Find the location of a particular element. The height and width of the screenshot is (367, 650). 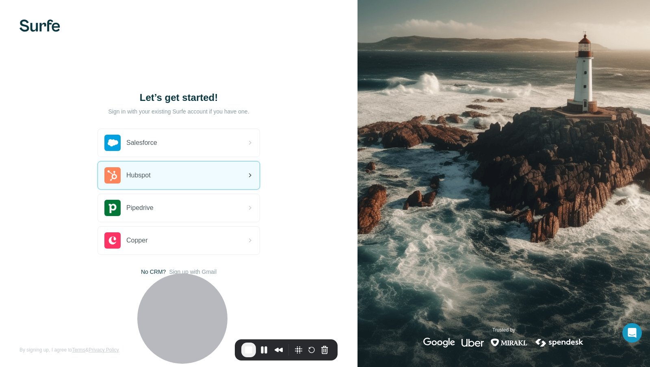

span: Salesforce is located at coordinates (142, 143).